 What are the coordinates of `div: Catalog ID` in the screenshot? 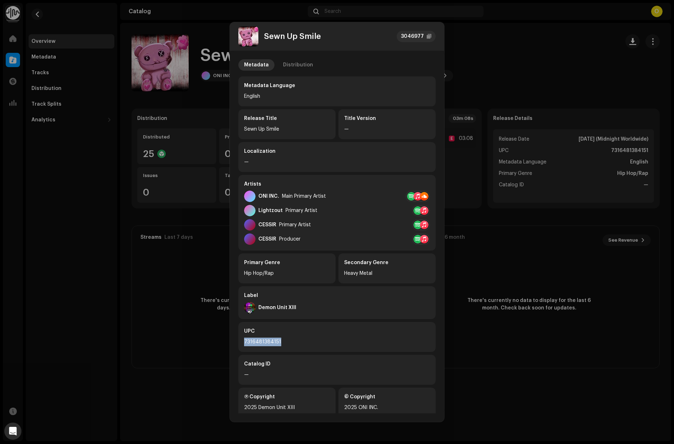 It's located at (337, 364).